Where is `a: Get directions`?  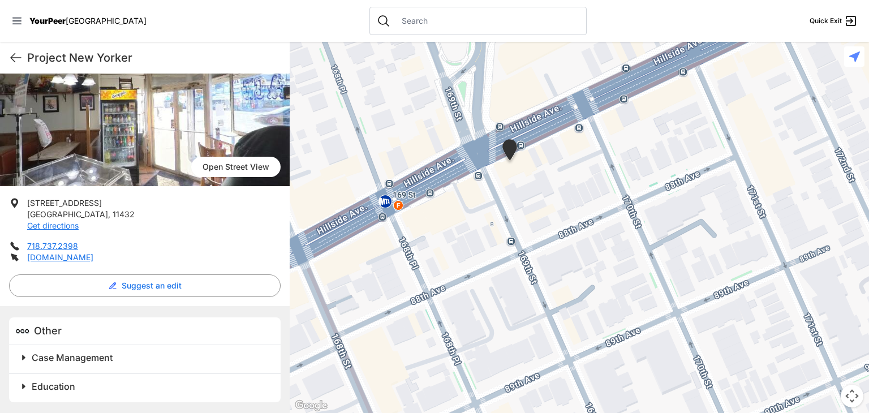
a: Get directions is located at coordinates (53, 225).